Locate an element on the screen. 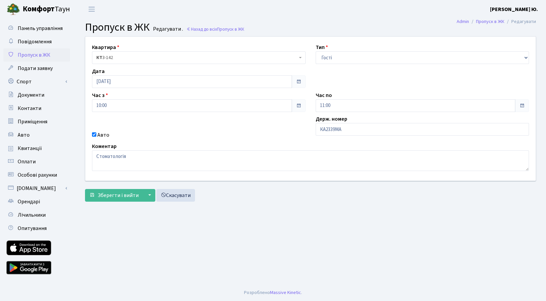 The image size is (546, 301). span: Лічильники is located at coordinates (32, 215).